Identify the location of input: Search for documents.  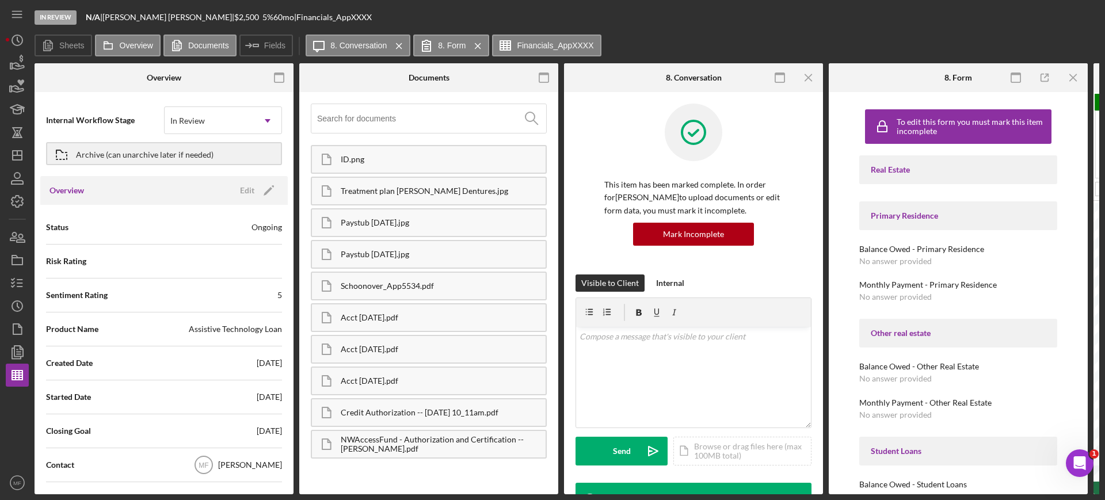
(432, 119).